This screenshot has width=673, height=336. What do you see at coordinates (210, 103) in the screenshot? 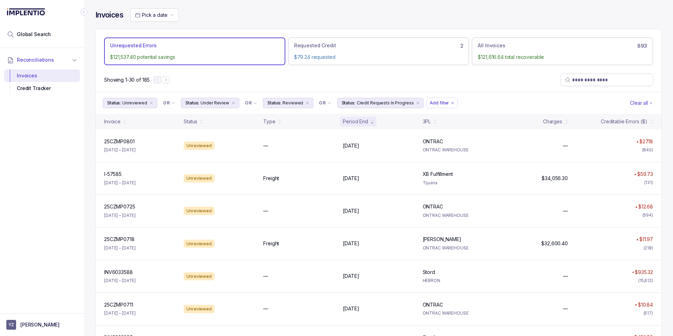
I see `button: Filter Chip Under Review` at bounding box center [210, 103].